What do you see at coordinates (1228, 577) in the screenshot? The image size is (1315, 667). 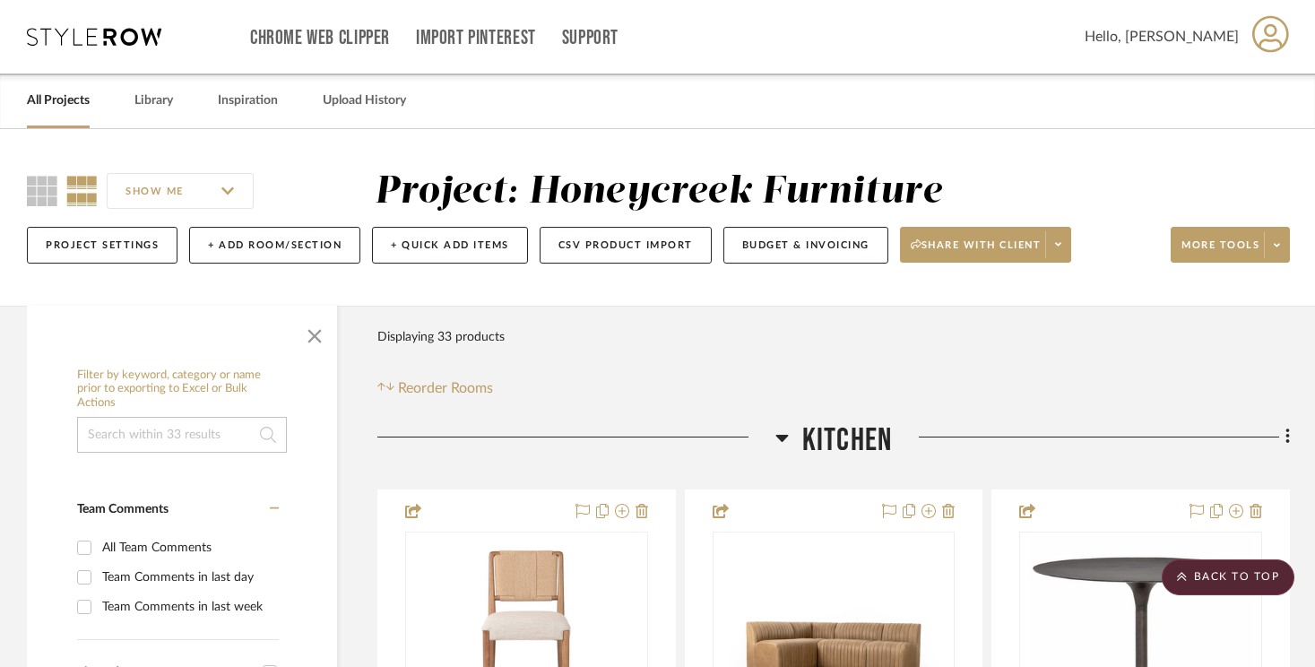 I see `scroll-to-top-button: BACK TO TOP` at bounding box center [1228, 577].